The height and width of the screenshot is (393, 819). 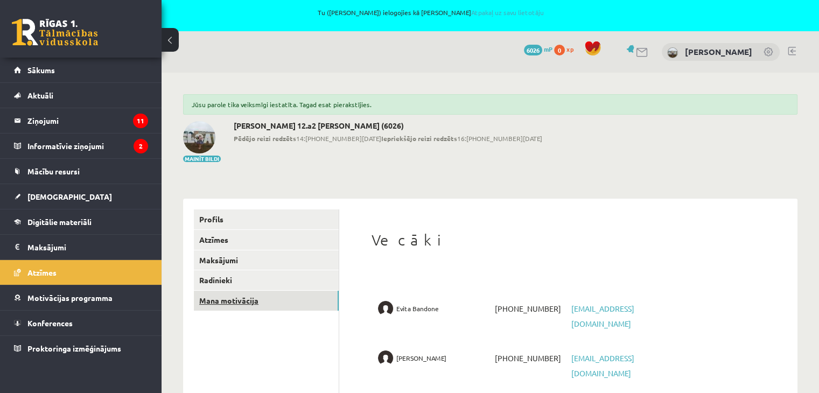 I want to click on span: Aktuāli, so click(x=40, y=95).